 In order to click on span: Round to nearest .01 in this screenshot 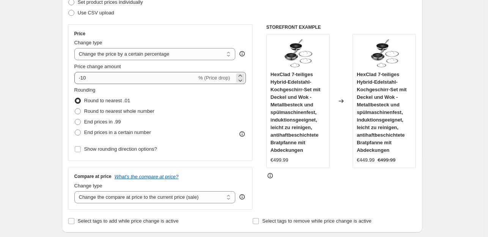, I will do `click(107, 100)`.